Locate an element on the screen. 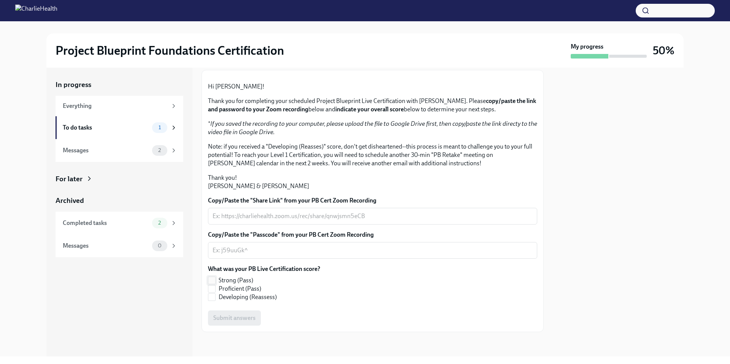 The width and height of the screenshot is (730, 364). div: To do tasks is located at coordinates (106, 128).